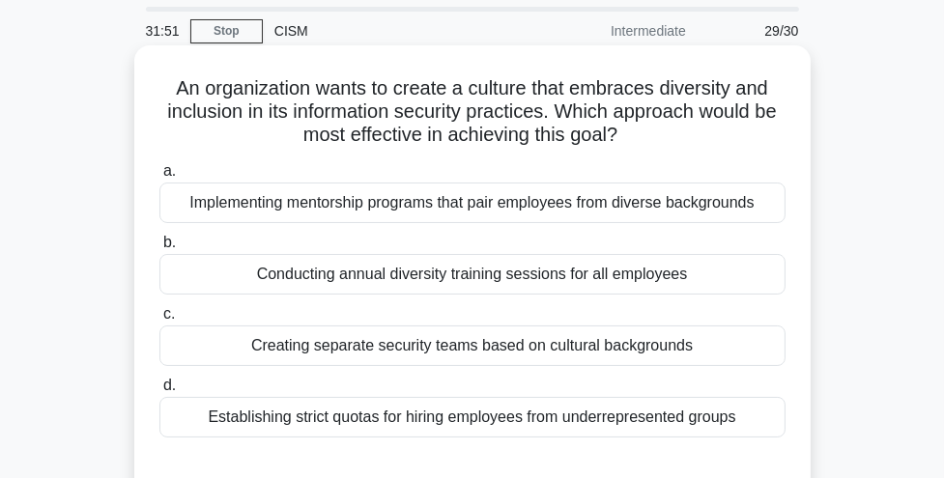 The image size is (944, 478). Describe the element at coordinates (754, 31) in the screenshot. I see `div: 29/30` at that location.